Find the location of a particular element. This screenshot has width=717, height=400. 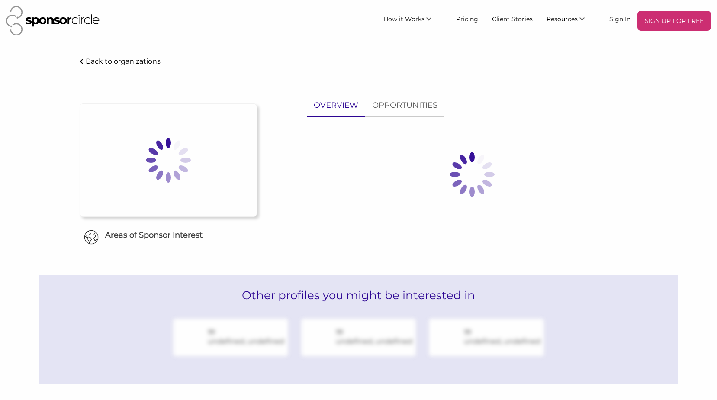

p: Back to organizations is located at coordinates (123, 61).